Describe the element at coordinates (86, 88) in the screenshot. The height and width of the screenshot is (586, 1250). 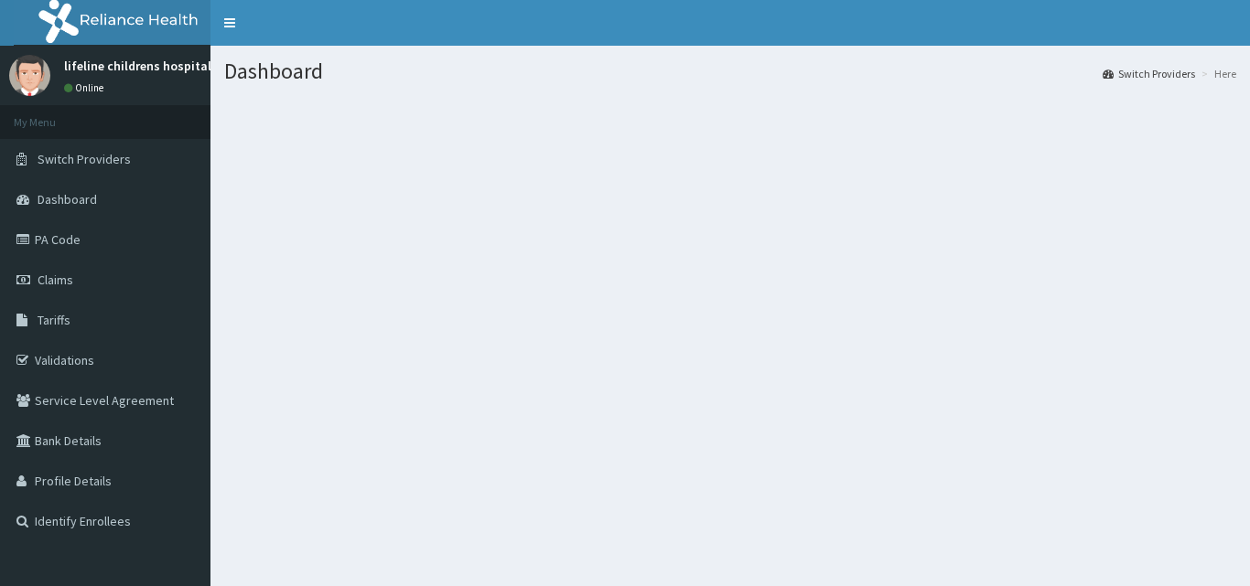
I see `a: Online` at that location.